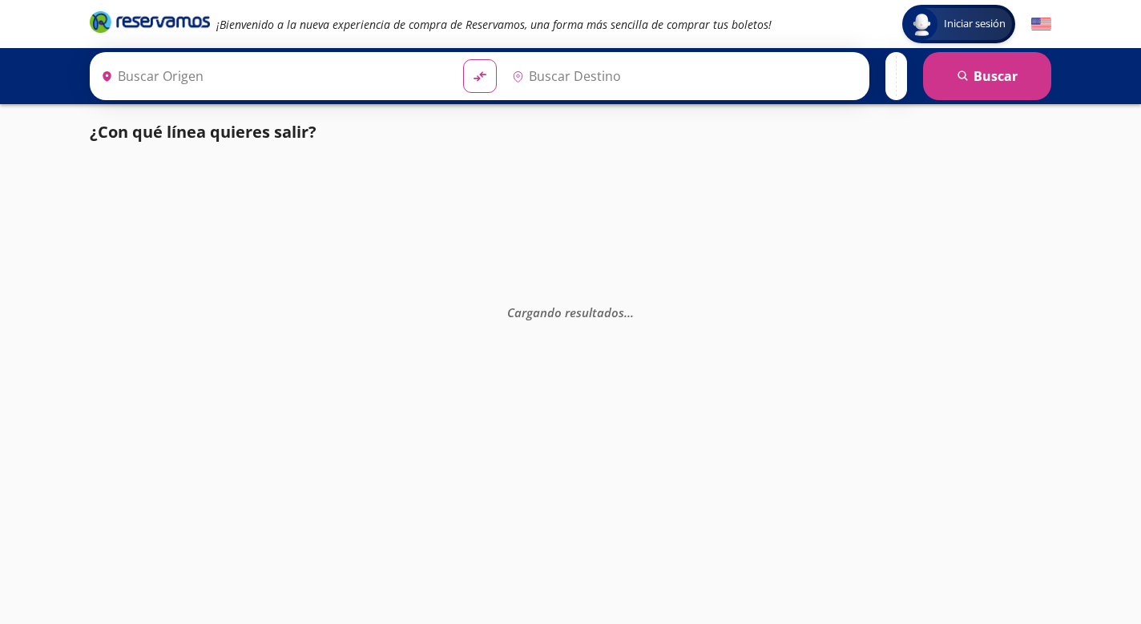 The width and height of the screenshot is (1141, 624). I want to click on a: Brand Logo, so click(150, 24).